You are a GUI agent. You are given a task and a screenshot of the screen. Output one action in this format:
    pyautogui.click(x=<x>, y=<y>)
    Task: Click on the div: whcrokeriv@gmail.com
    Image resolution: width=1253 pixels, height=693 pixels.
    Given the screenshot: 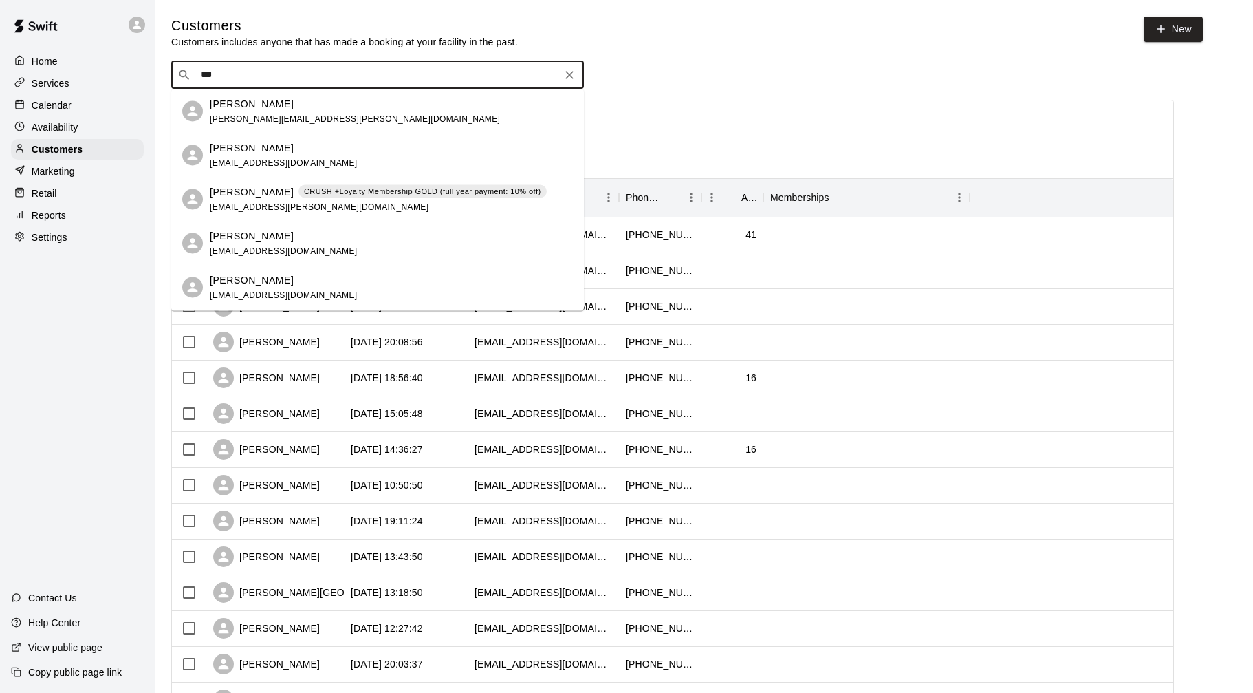 What is the action you would take?
    pyautogui.click(x=543, y=556)
    